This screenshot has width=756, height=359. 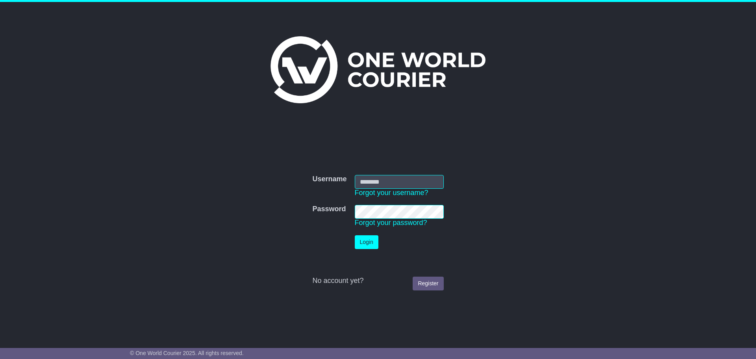 I want to click on a: Register, so click(x=428, y=283).